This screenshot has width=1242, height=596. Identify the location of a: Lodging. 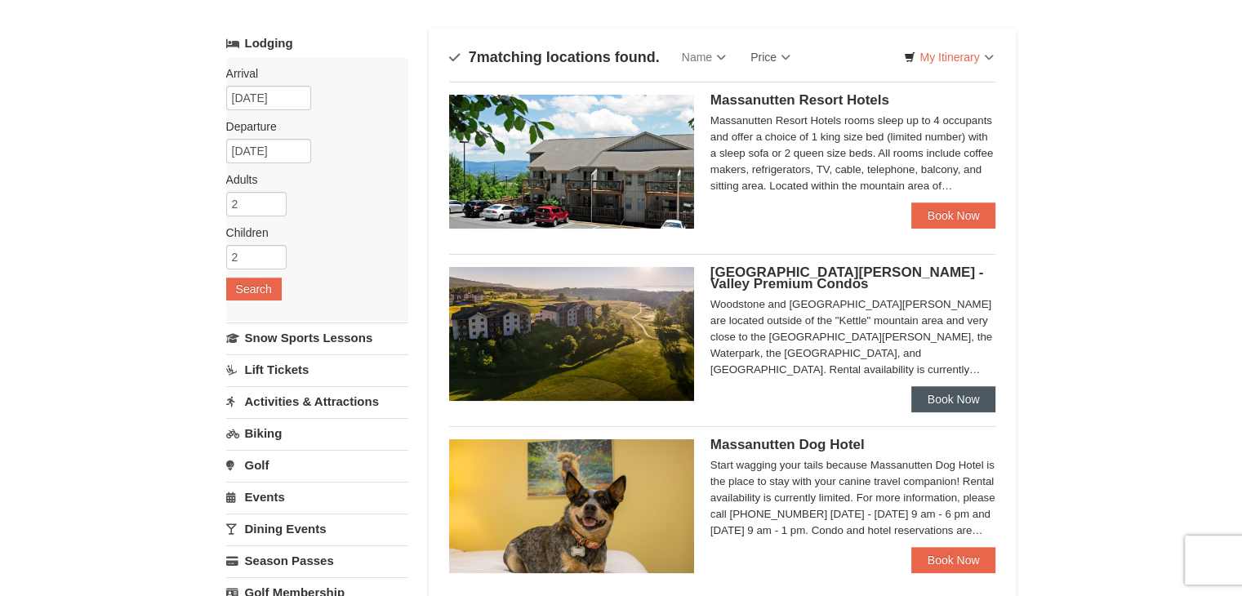
(317, 43).